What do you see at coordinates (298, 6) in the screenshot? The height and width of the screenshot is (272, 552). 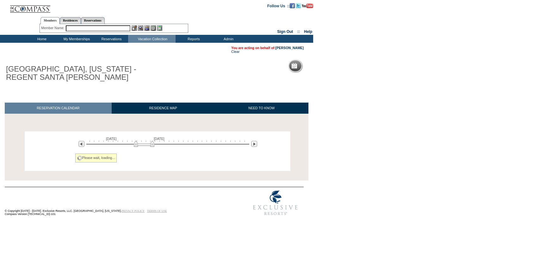 I see `img: Follow us on Twitter` at bounding box center [298, 6].